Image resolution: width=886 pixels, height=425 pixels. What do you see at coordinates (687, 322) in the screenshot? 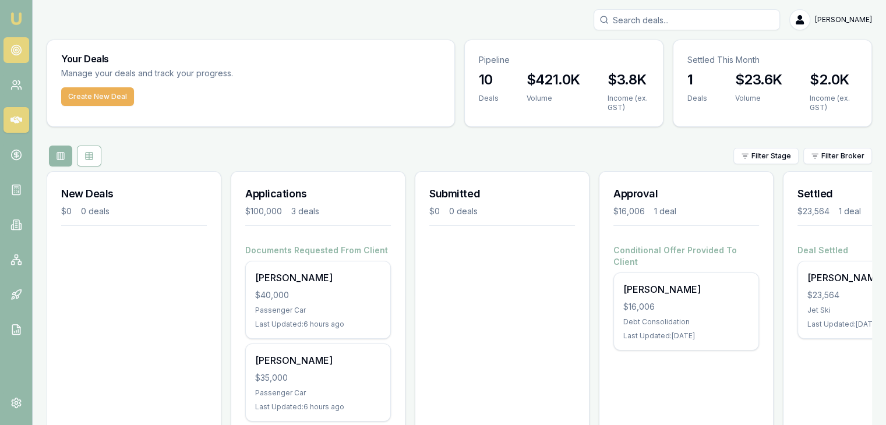
I see `div: Debt Consolidation` at bounding box center [687, 322].